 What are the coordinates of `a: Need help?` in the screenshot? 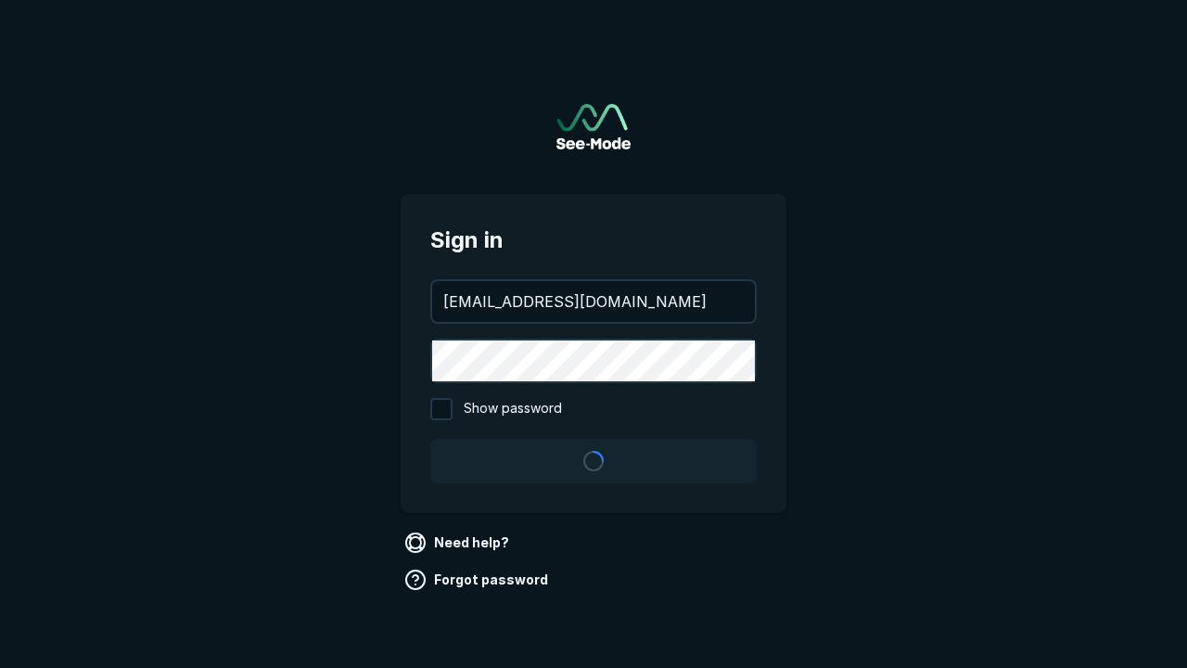 It's located at (458, 542).